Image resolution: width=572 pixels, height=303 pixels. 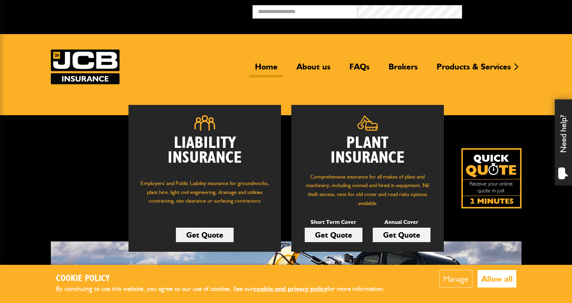 What do you see at coordinates (226, 289) in the screenshot?
I see `p: By continuing to use this website, you agree to our use of cookies. See our for more information.` at bounding box center [226, 289].